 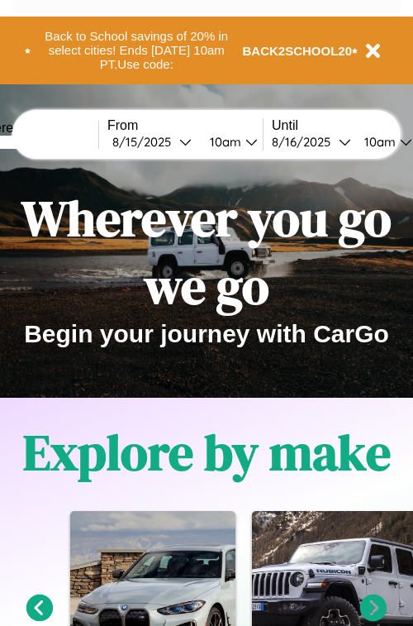 What do you see at coordinates (185, 126) in the screenshot?
I see `label: From` at bounding box center [185, 126].